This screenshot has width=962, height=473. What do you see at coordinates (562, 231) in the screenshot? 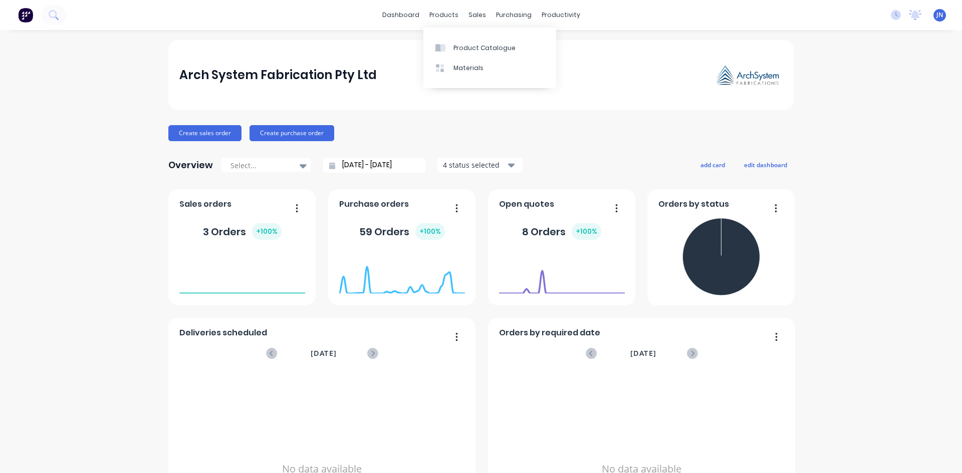
I see `div: 8 Orders` at bounding box center [562, 231].